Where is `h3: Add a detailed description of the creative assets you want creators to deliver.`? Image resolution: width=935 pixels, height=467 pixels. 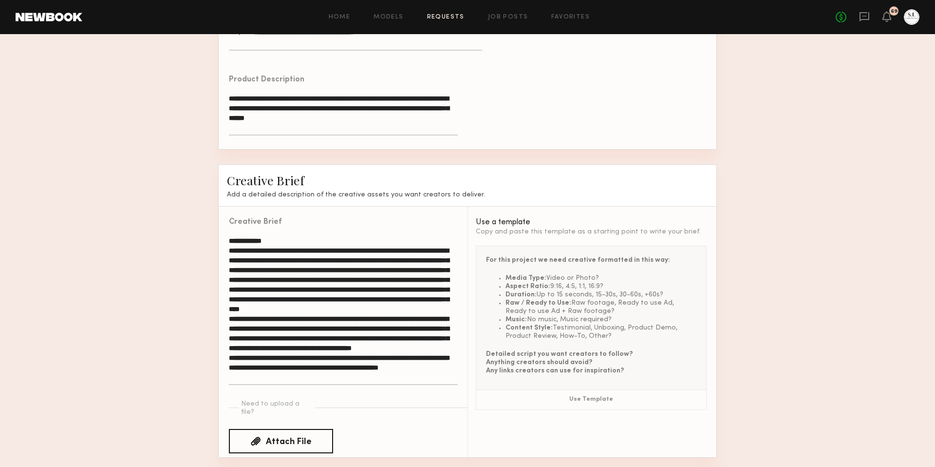
h3: Add a detailed description of the creative assets you want creators to deliver. is located at coordinates (468, 194).